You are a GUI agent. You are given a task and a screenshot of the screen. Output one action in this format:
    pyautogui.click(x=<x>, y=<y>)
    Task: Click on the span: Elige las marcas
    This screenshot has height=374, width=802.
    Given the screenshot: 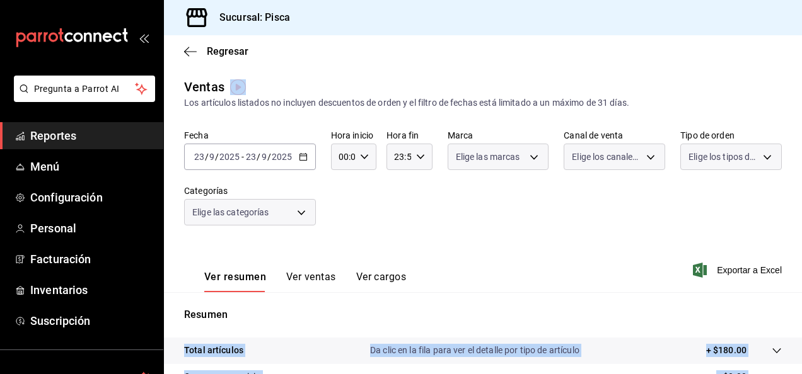 What is the action you would take?
    pyautogui.click(x=488, y=157)
    